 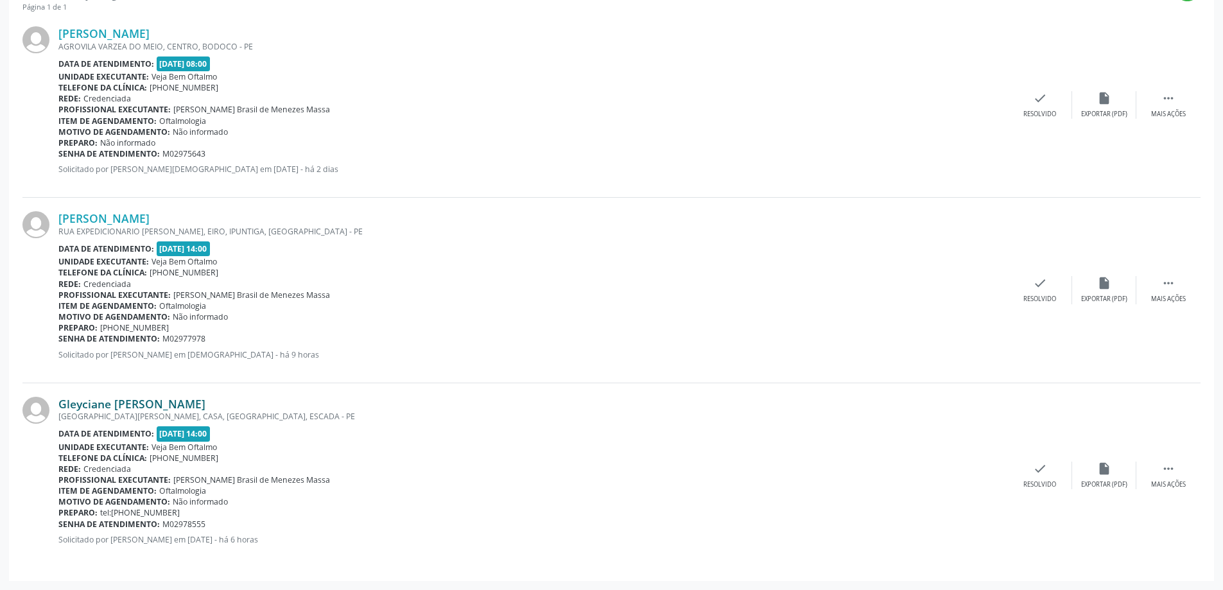 I want to click on span: M02978555, so click(x=184, y=524).